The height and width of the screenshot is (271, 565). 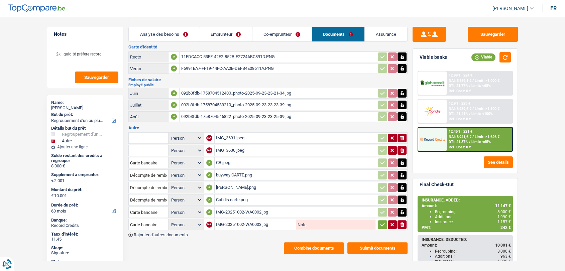 What do you see at coordinates (432, 83) in the screenshot?
I see `img: AlphaCredit` at bounding box center [432, 83].